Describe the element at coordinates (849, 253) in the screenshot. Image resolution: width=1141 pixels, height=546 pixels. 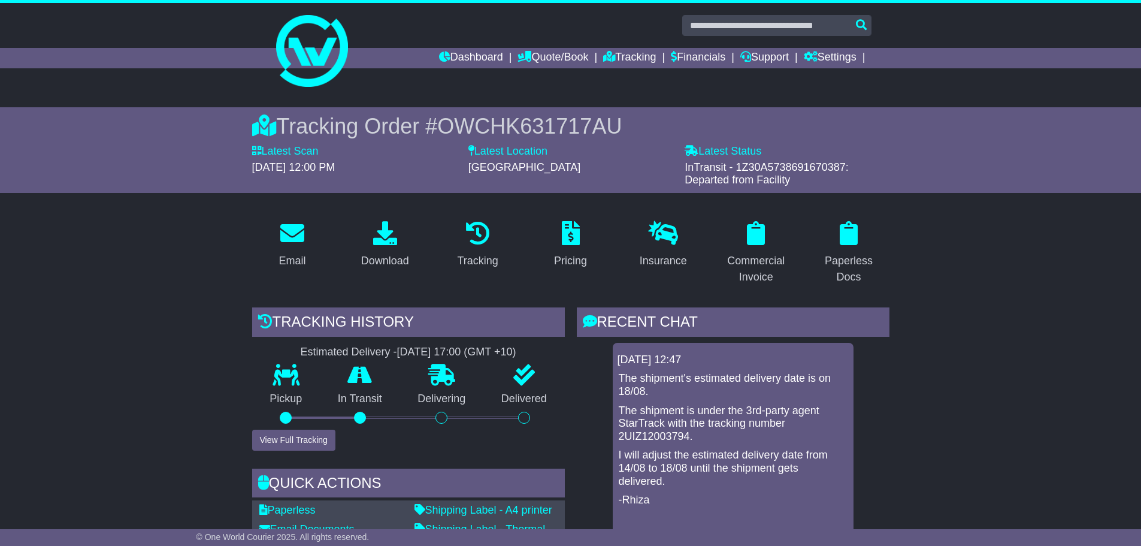
I see `a: Paperless Docs` at that location.